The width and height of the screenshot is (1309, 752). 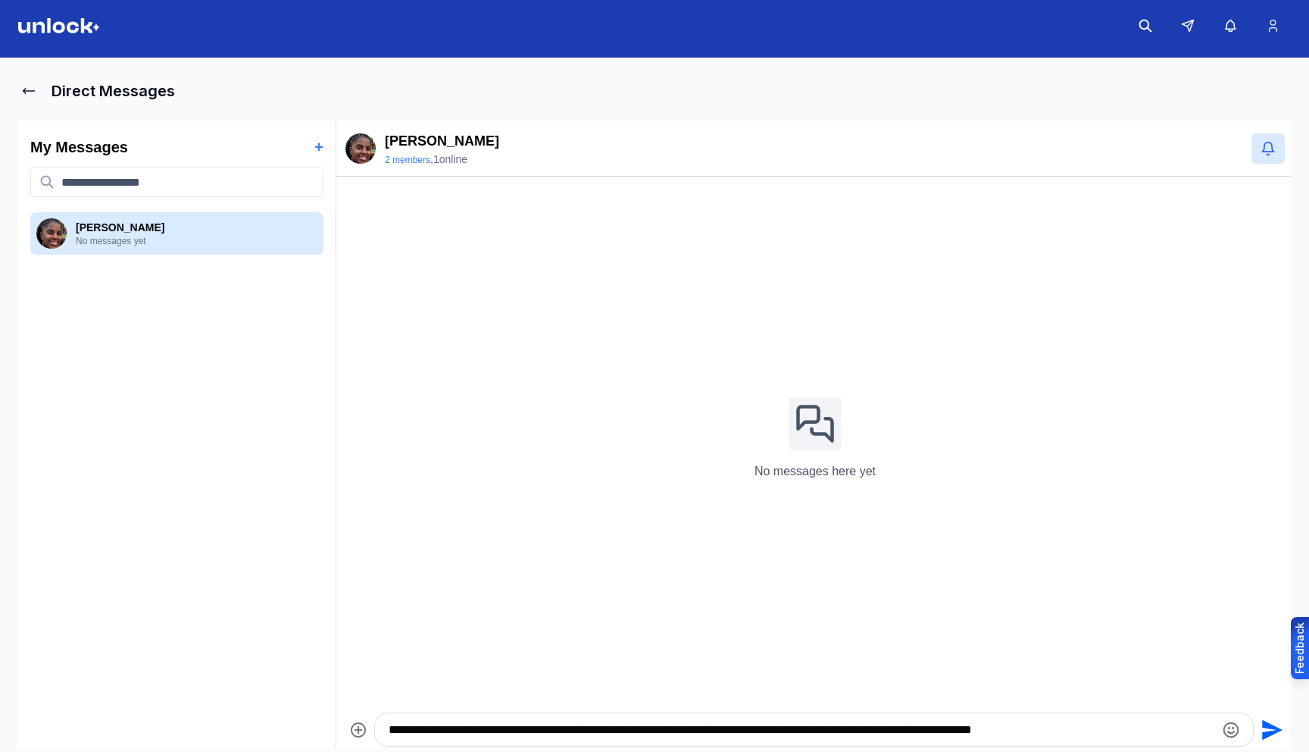 What do you see at coordinates (1231, 730) in the screenshot?
I see `button: Emoji picker` at bounding box center [1231, 730].